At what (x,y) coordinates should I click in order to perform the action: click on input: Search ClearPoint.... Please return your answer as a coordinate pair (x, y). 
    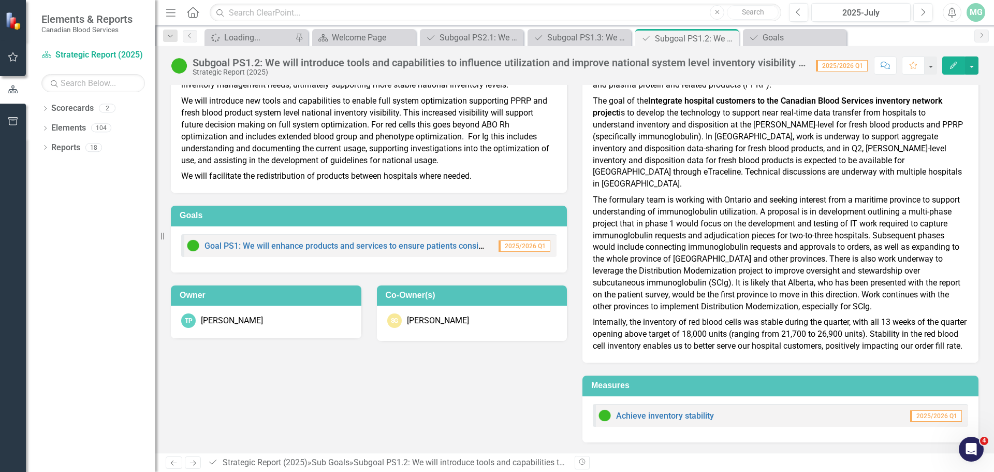
    Looking at the image, I should click on (496, 12).